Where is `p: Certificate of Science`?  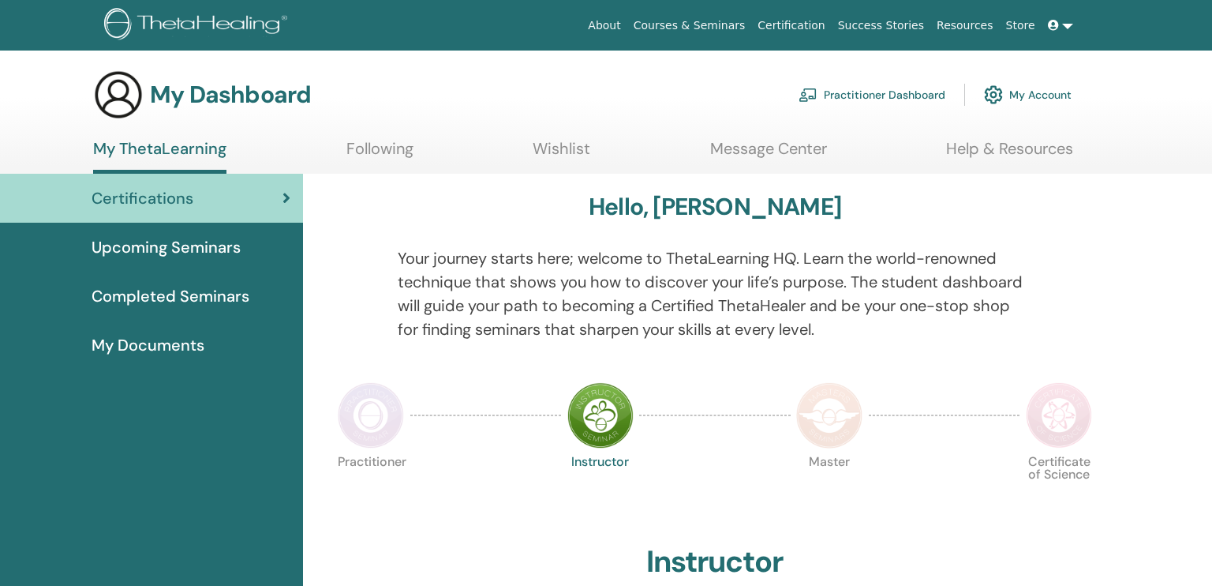
p: Certificate of Science is located at coordinates (1059, 489).